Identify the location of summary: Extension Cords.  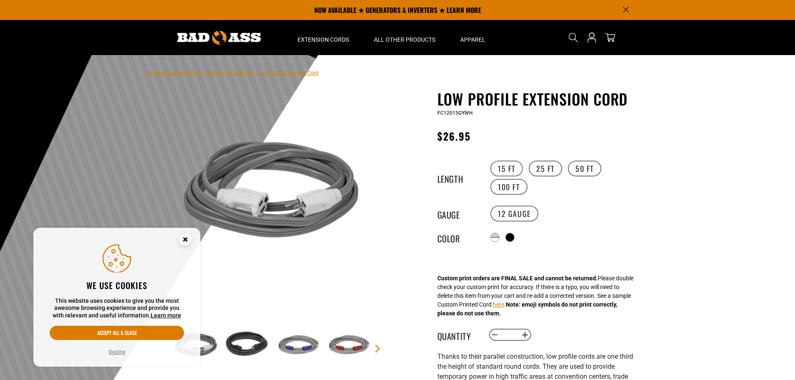
(323, 38).